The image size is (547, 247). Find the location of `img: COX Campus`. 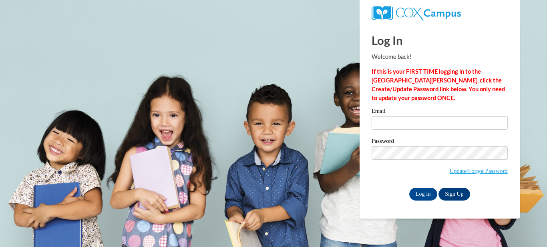

img: COX Campus is located at coordinates (416, 13).